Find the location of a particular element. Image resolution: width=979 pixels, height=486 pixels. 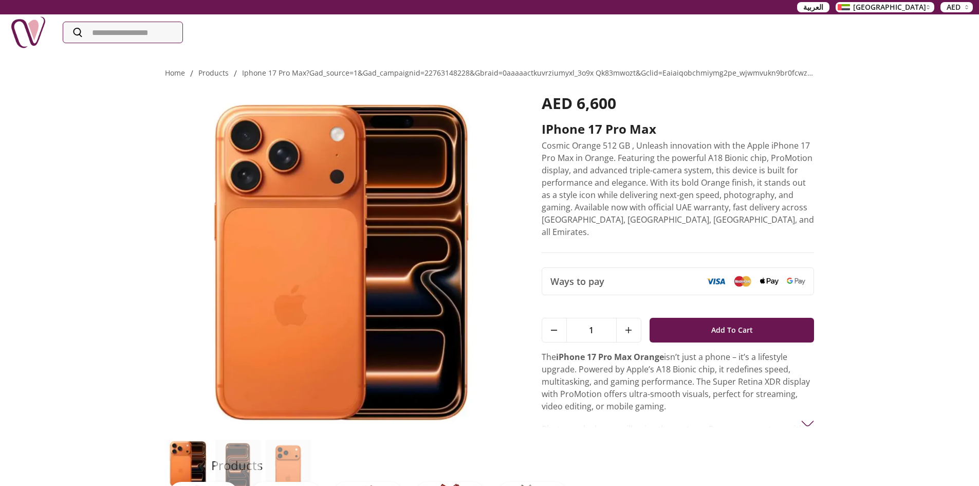

span: العربية is located at coordinates (813, 7).